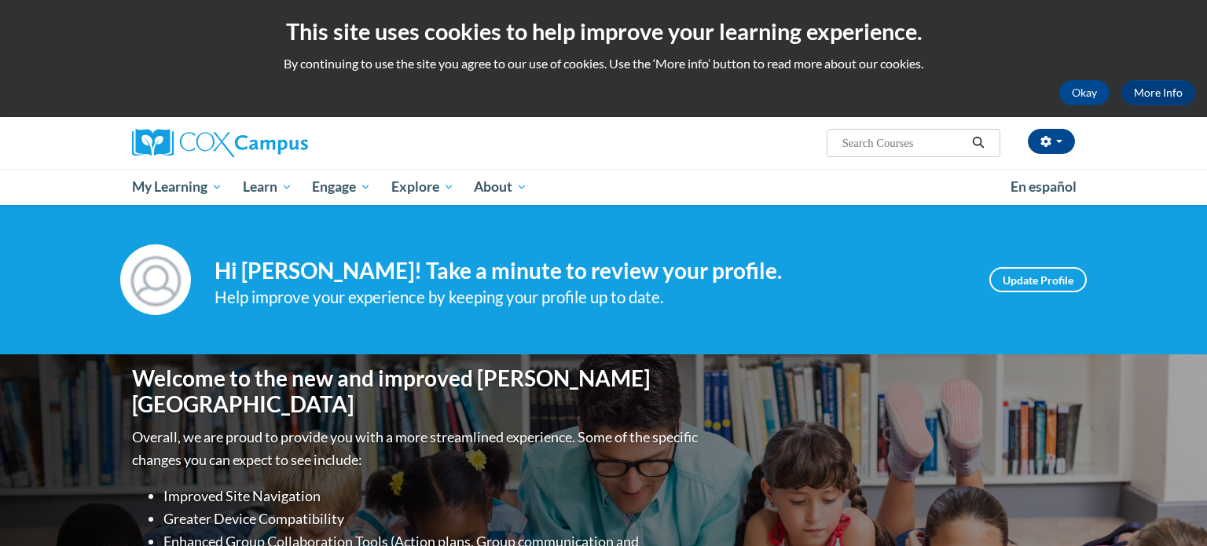 The image size is (1207, 546). What do you see at coordinates (1085, 93) in the screenshot?
I see `button: Okay` at bounding box center [1085, 93].